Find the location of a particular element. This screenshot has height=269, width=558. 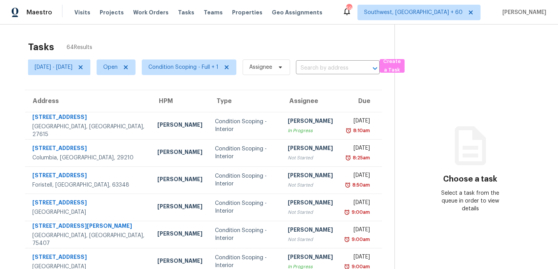

th: Due is located at coordinates (361, 101).